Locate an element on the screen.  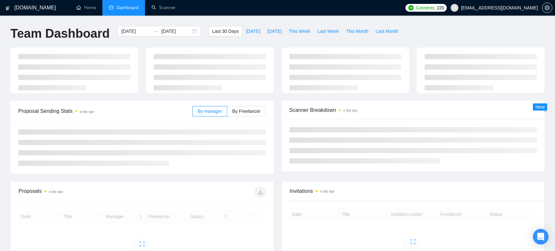
h1: Team Dashboard is located at coordinates (60, 33).